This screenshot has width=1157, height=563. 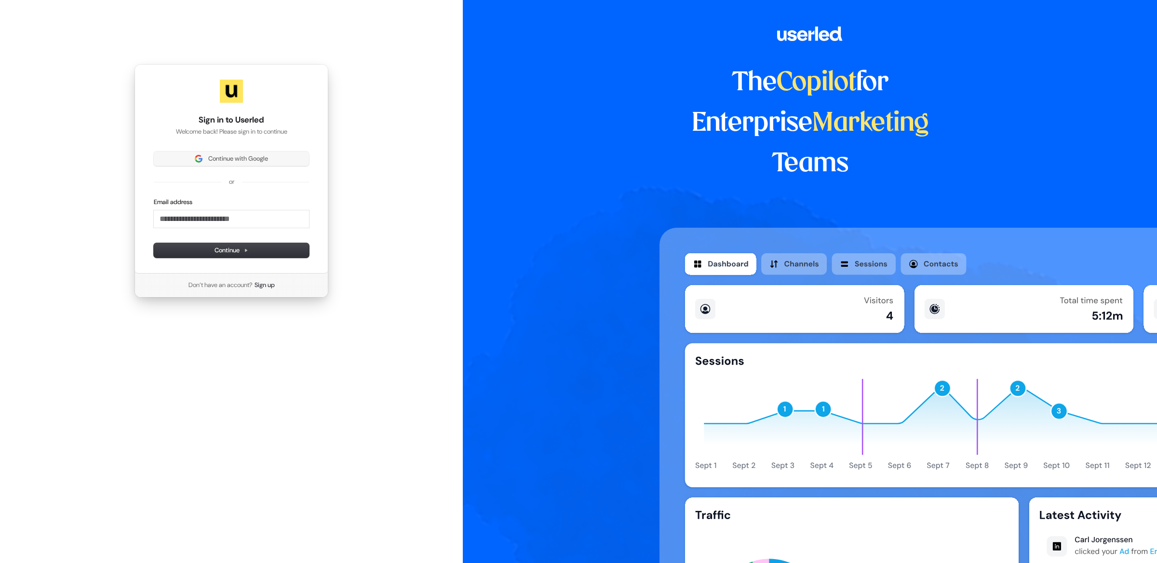 I want to click on p: Welcome back! Please sign in to continue, so click(x=231, y=132).